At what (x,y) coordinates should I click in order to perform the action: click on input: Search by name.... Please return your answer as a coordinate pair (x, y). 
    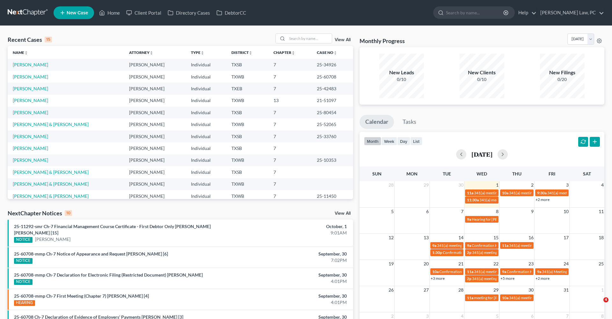
    Looking at the image, I should click on (475, 12).